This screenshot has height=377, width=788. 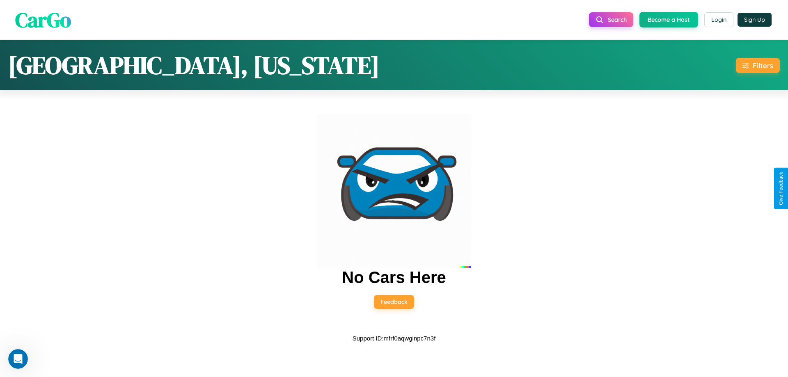 I want to click on img: car, so click(x=394, y=191).